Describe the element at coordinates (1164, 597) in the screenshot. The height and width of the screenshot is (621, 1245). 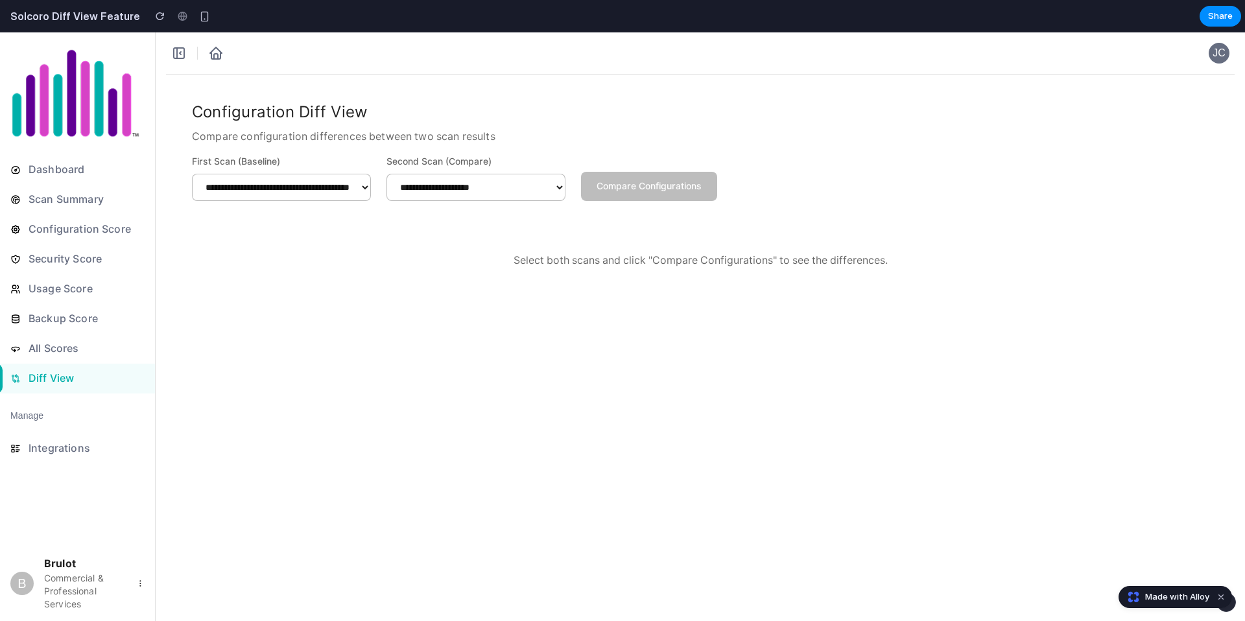
I see `a: Made with Alloy` at that location.